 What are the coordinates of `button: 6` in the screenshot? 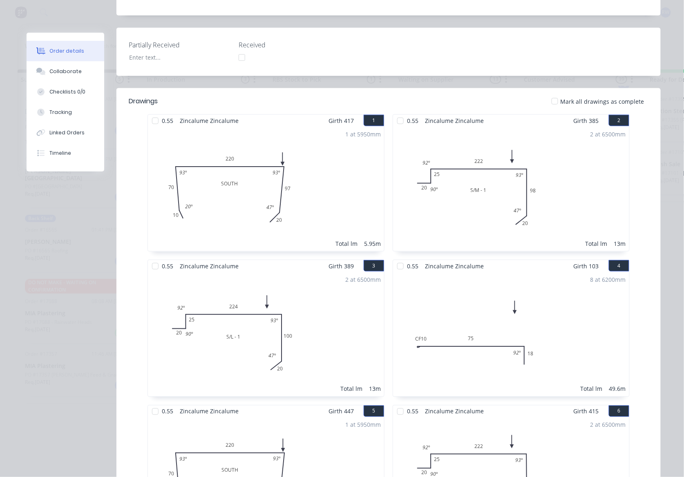 It's located at (619, 411).